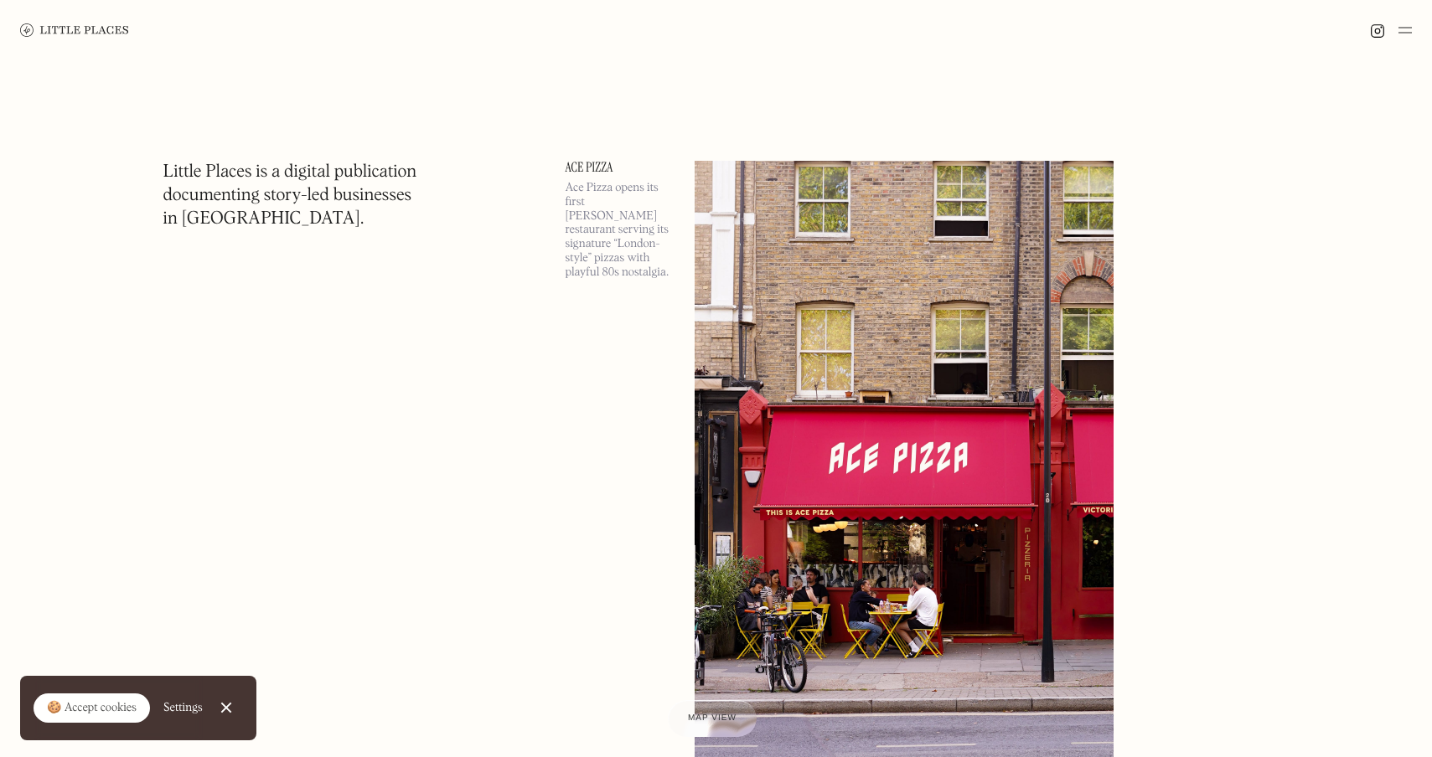 This screenshot has width=1432, height=757. What do you see at coordinates (712, 718) in the screenshot?
I see `span: Map view` at bounding box center [712, 718].